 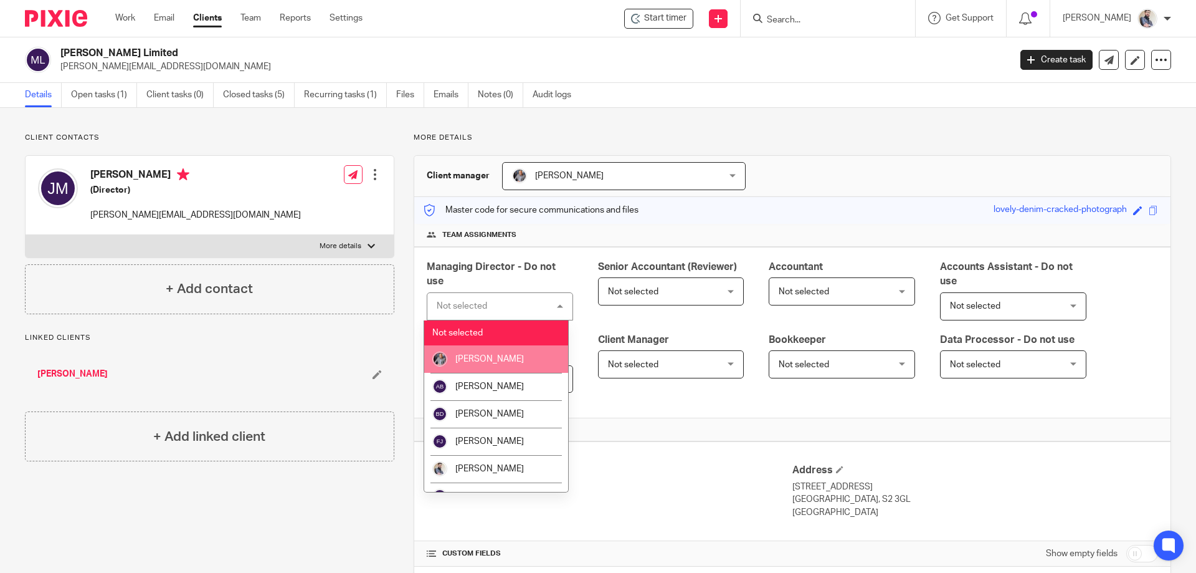 What do you see at coordinates (1008, 340) in the screenshot?
I see `span: Data Processor - Do not use` at bounding box center [1008, 340].